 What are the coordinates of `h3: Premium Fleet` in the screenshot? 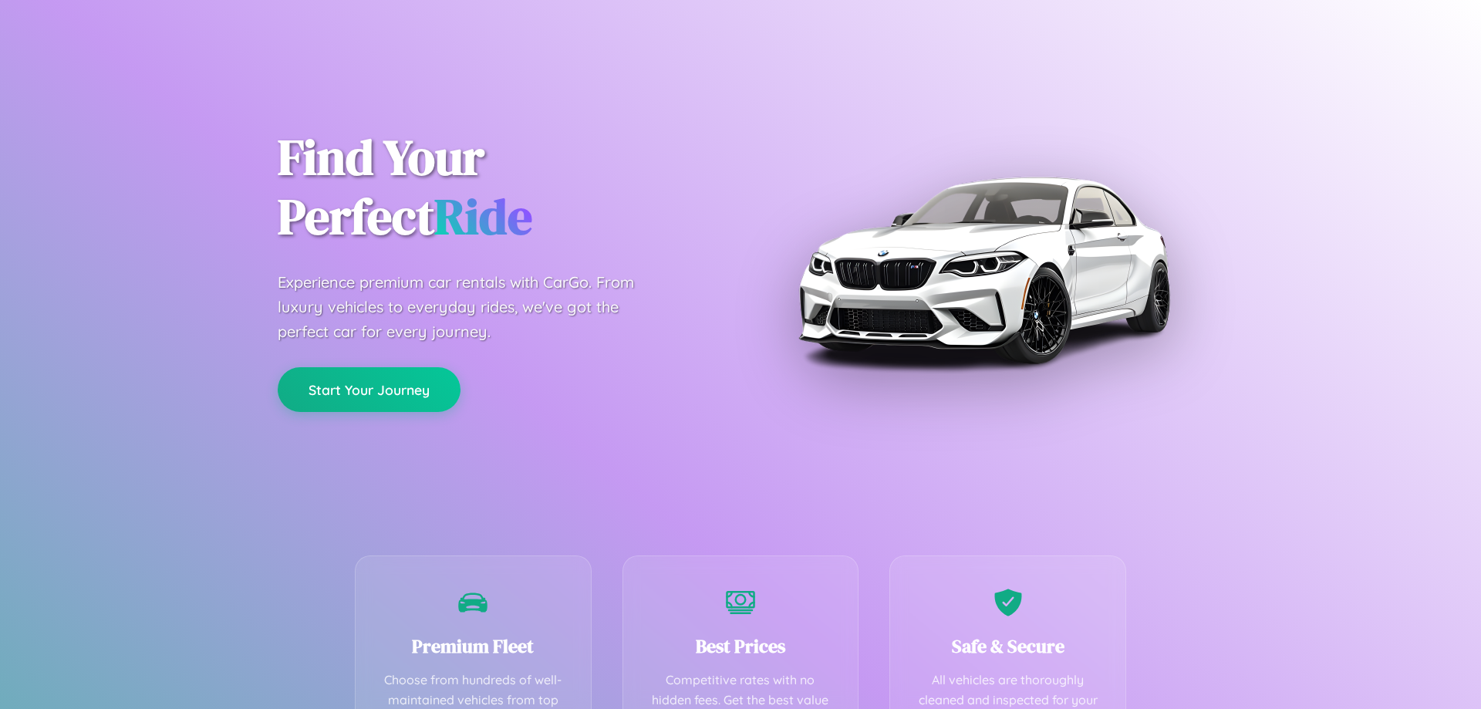 It's located at (473, 645).